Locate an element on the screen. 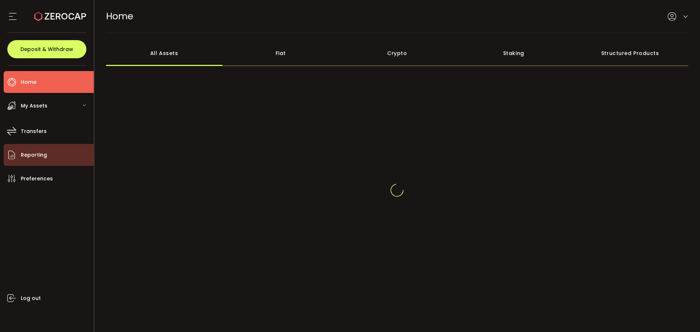  button: Deposit & Withdraw is located at coordinates (47, 49).